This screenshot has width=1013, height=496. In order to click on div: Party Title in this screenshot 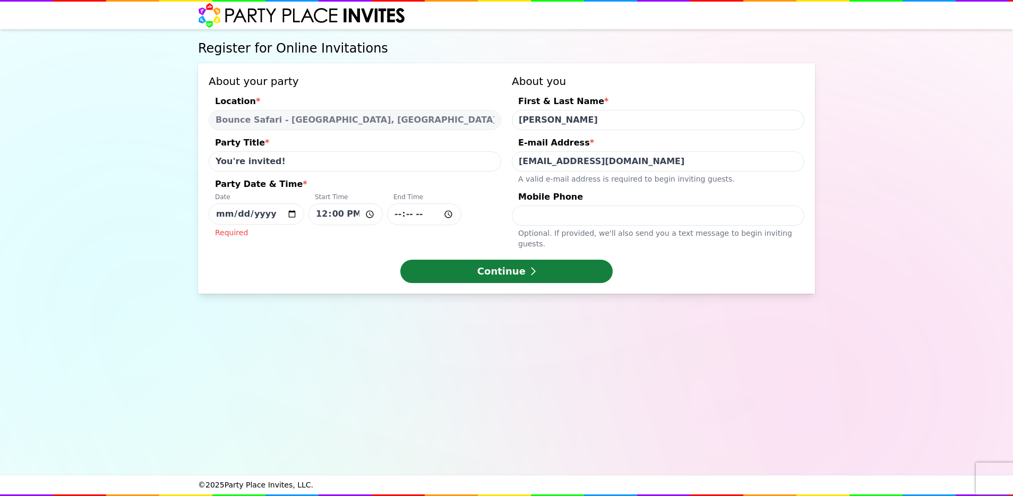, I will do `click(355, 144)`.